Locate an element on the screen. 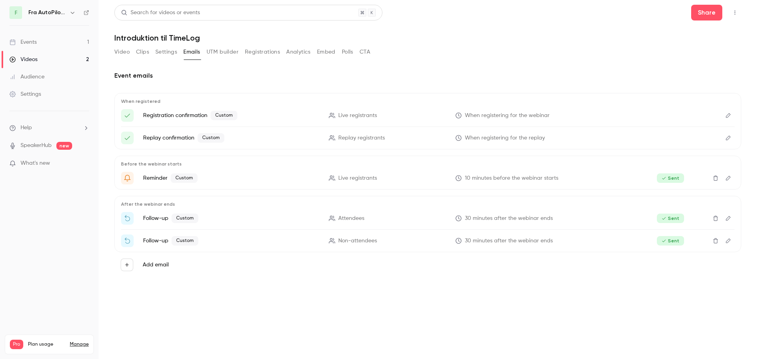 This screenshot has width=757, height=359. li: Gense {{ event_name }} is located at coordinates (428, 241).